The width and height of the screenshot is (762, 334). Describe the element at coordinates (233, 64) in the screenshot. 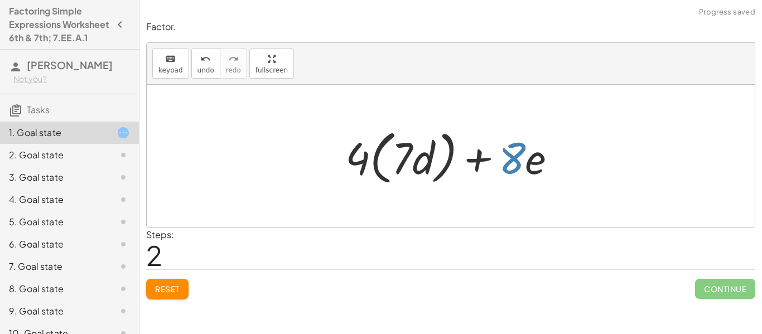

I see `button: redoredo` at that location.